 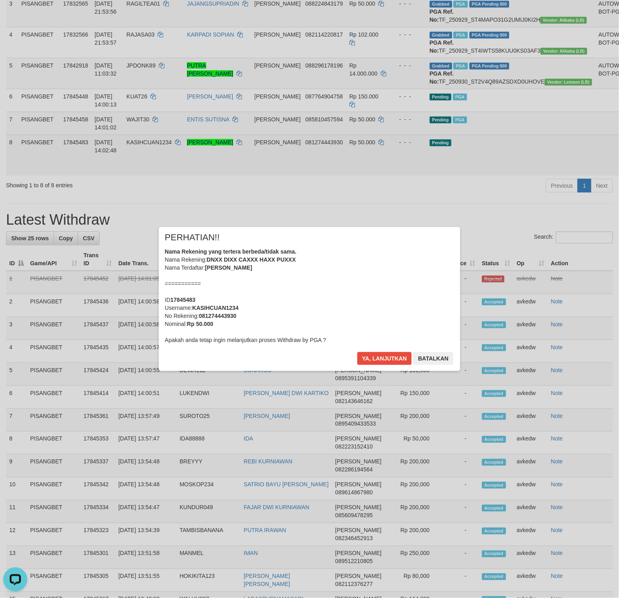 I want to click on span: PERHATIAN!!, so click(x=192, y=238).